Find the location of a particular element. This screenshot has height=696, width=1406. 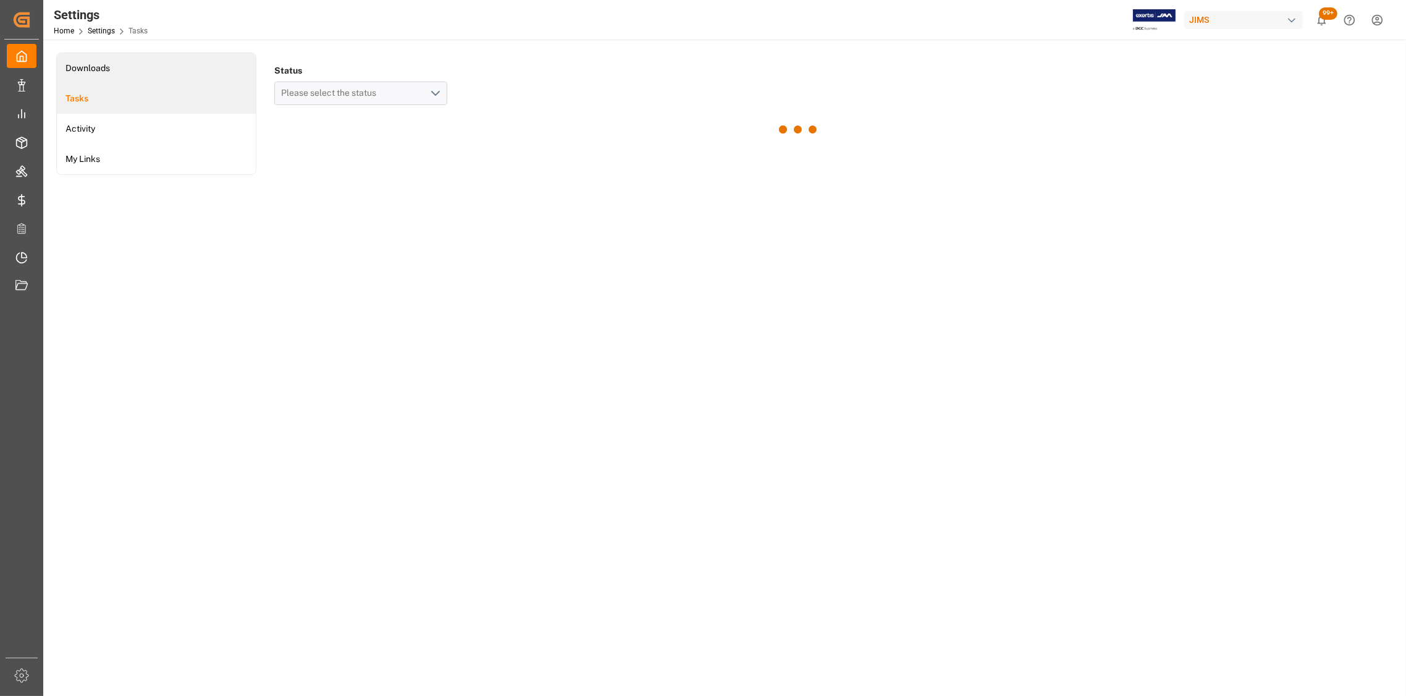

a: Tasks is located at coordinates (156, 98).